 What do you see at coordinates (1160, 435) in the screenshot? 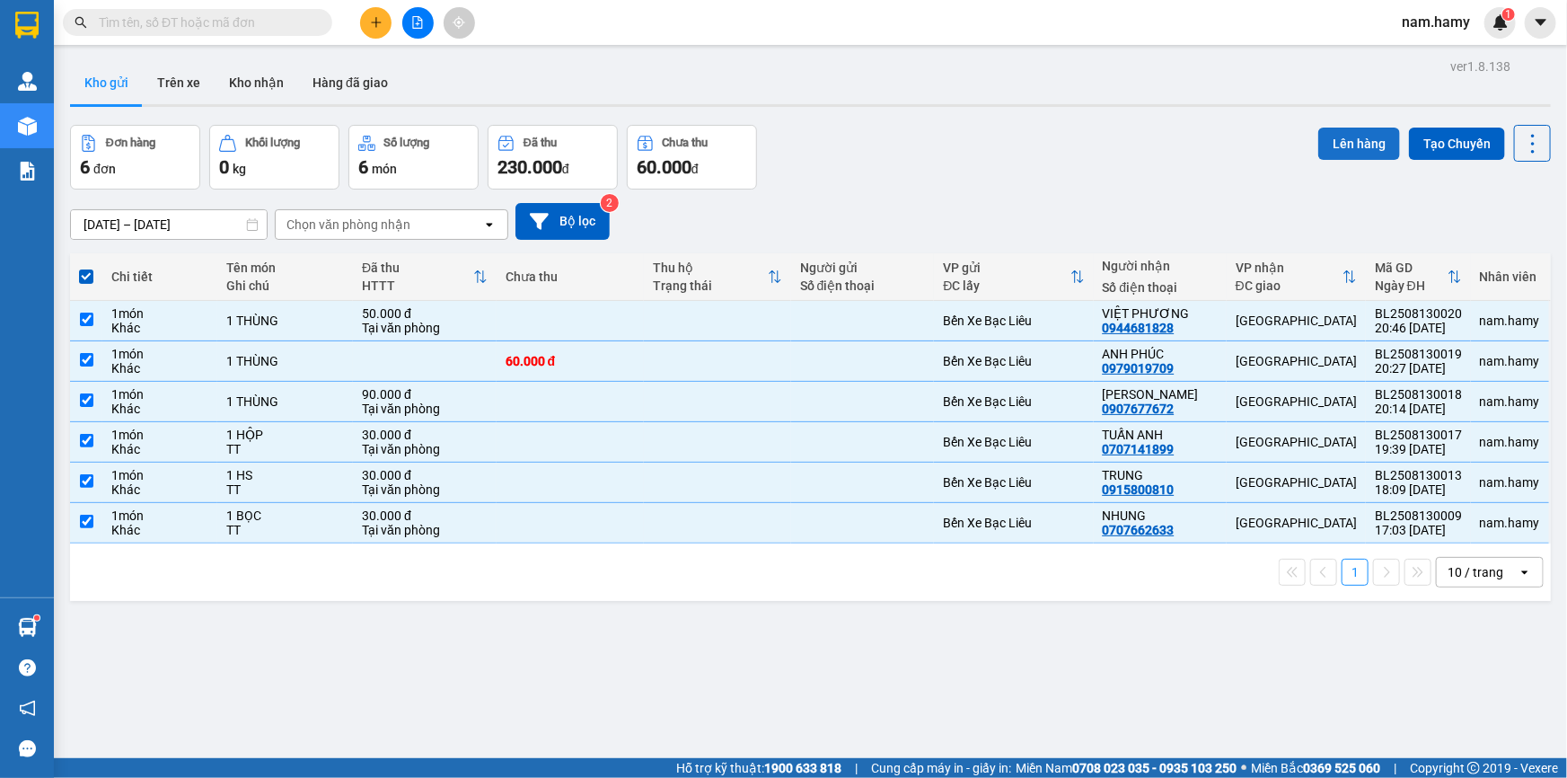
I see `div: TUẤN ANH` at bounding box center [1160, 435].